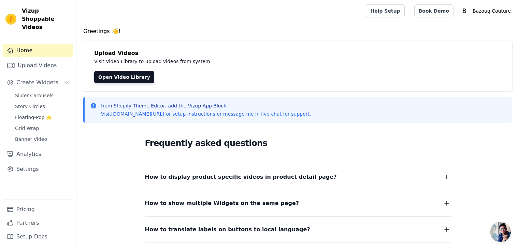 Image resolution: width=519 pixels, height=249 pixels. Describe the element at coordinates (486, 11) in the screenshot. I see `button: B Bazouq Couture` at that location.